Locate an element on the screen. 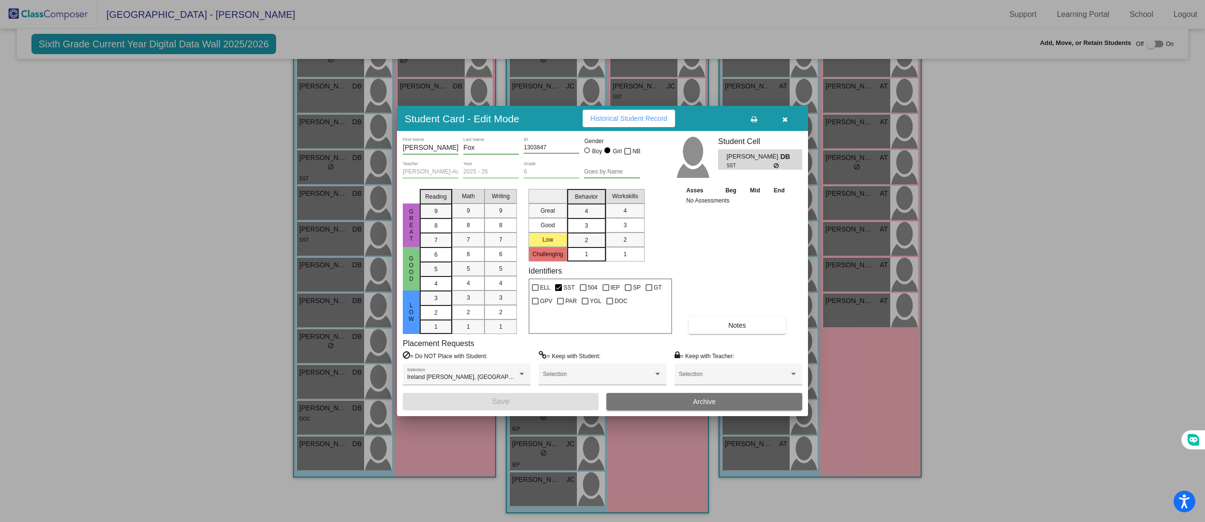 This screenshot has width=1205, height=522. span: Great is located at coordinates (412, 225).